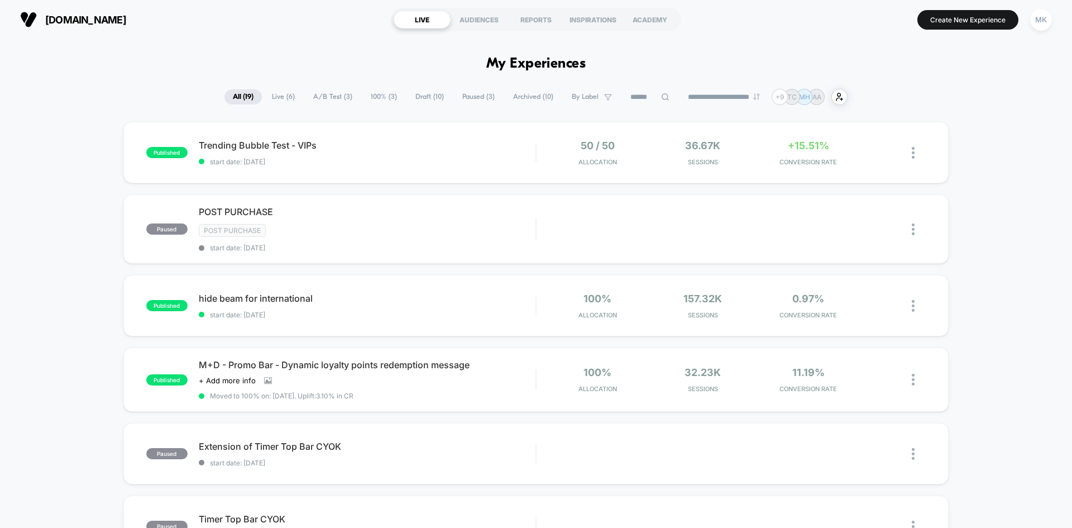  Describe the element at coordinates (367, 145) in the screenshot. I see `span: Trending Bubble Test - VIPs` at that location.